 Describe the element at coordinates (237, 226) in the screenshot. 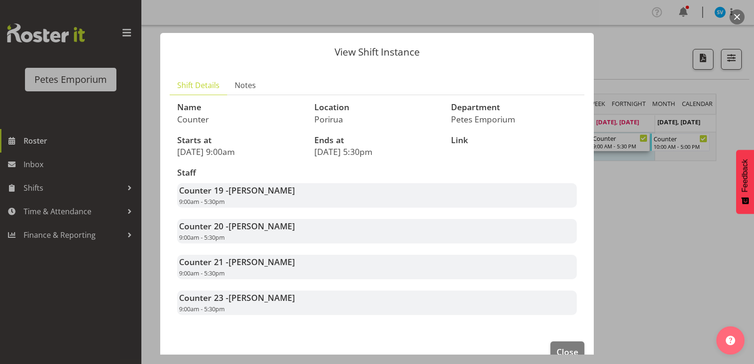

I see `strong: Counter 20 -` at that location.